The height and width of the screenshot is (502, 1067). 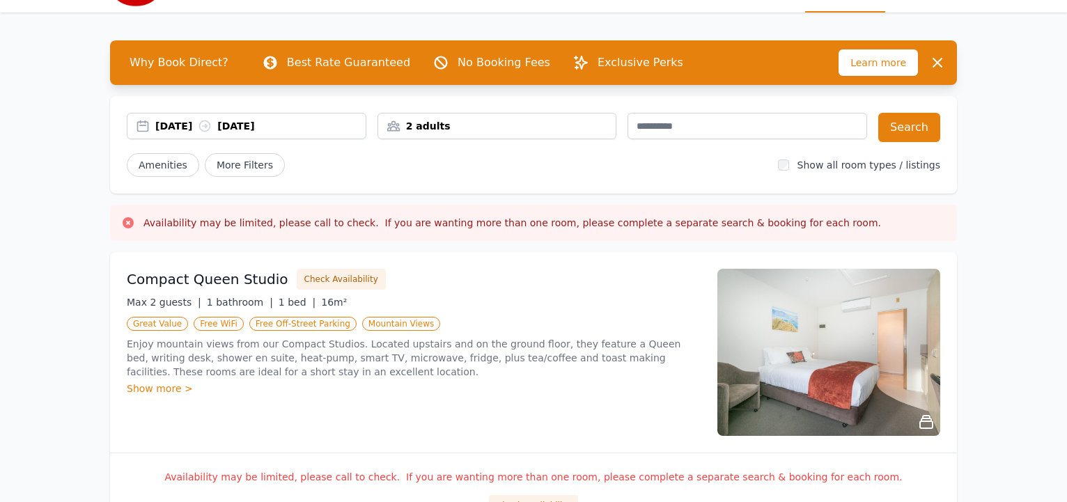 What do you see at coordinates (219, 324) in the screenshot?
I see `span: Free WiFi` at bounding box center [219, 324].